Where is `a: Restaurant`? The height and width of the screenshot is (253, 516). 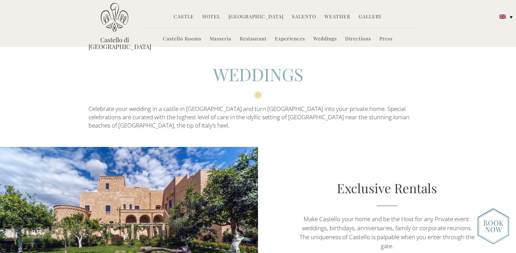 a: Restaurant is located at coordinates (253, 39).